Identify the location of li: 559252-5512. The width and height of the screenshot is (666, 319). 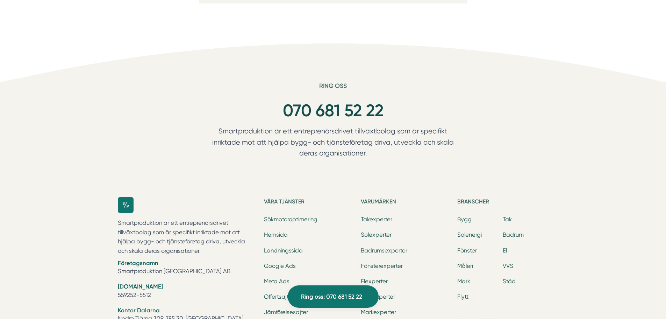
(187, 291).